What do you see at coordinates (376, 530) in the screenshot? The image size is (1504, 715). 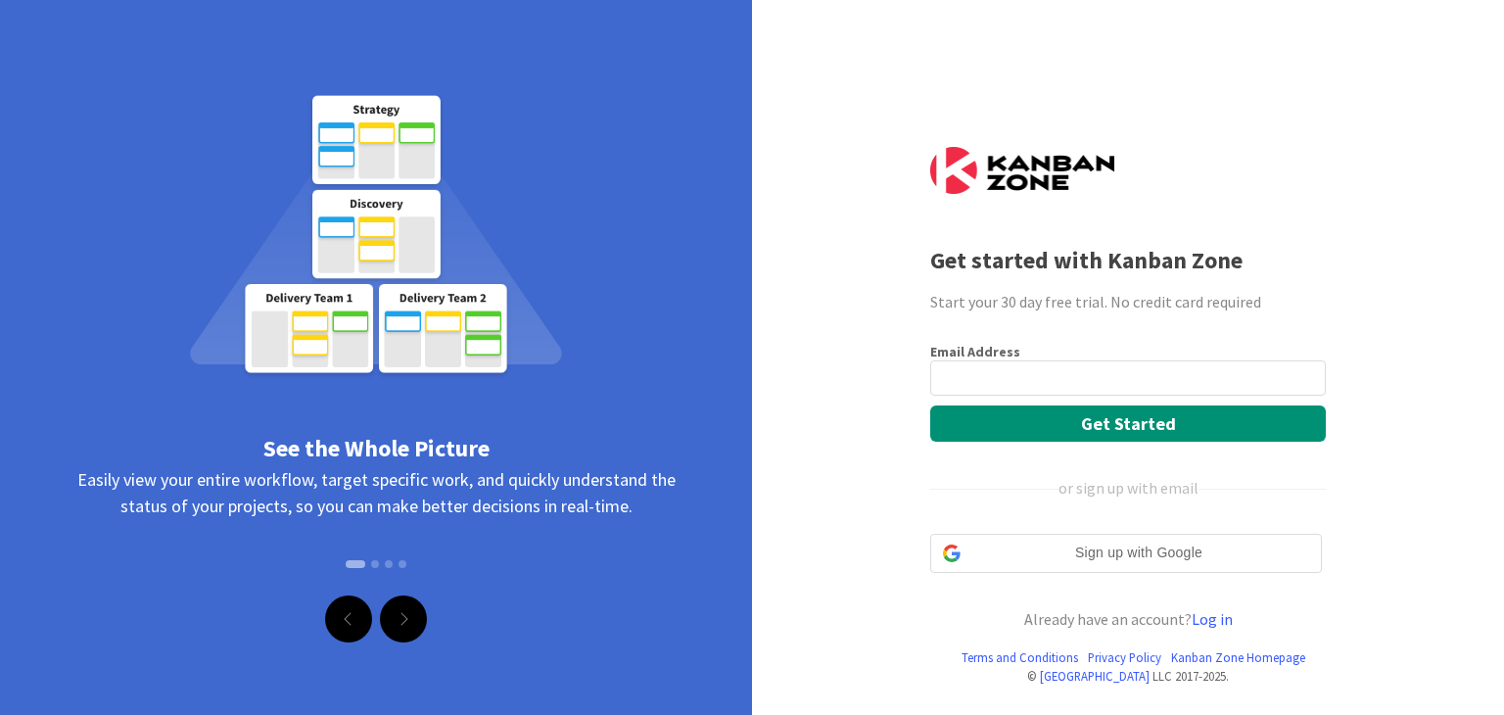 I see `div: Easily view your entire workflow, target specific work, and quickly understand the status of your...` at bounding box center [376, 530].